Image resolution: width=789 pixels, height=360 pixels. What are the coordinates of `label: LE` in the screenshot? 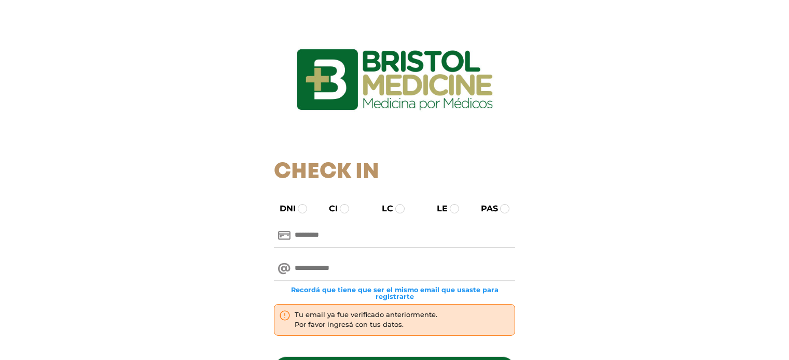 It's located at (437, 209).